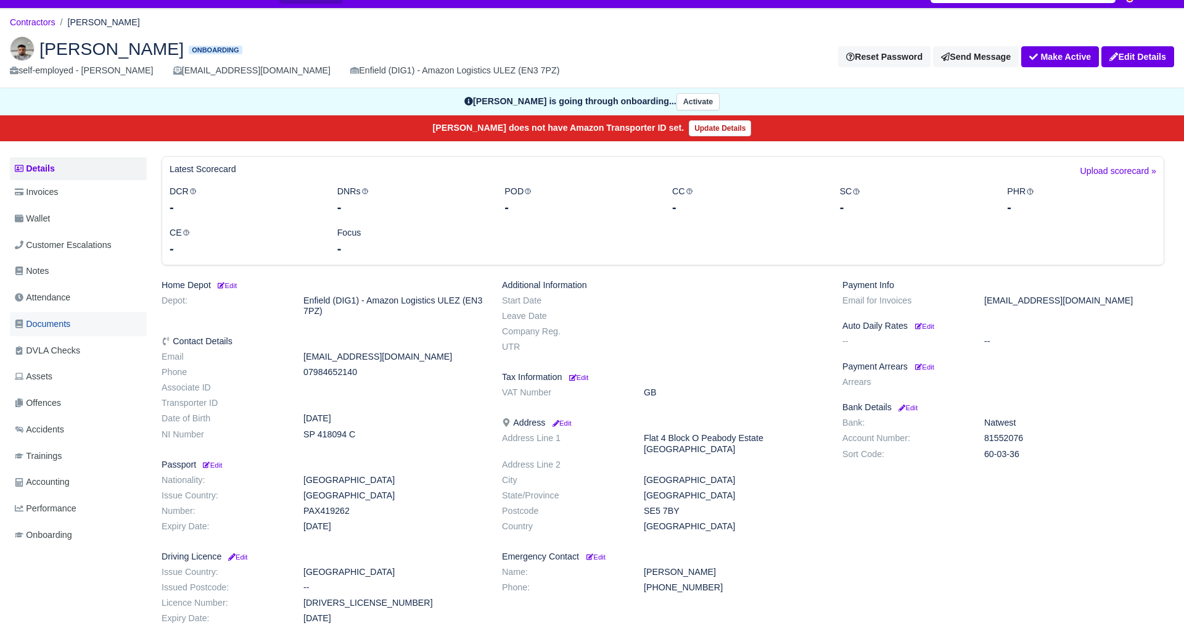 This screenshot has width=1184, height=636. Describe the element at coordinates (78, 324) in the screenshot. I see `a: Documents` at that location.